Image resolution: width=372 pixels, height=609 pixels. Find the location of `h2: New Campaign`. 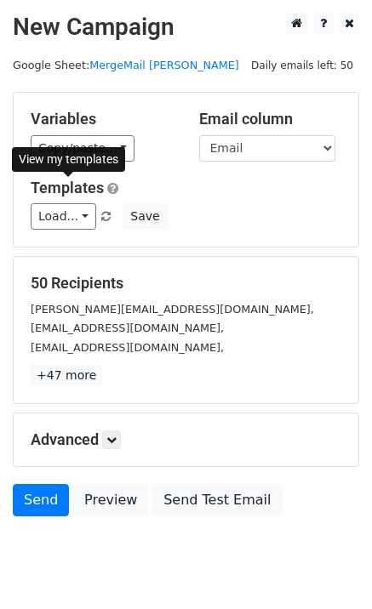

h2: New Campaign is located at coordinates (185, 27).